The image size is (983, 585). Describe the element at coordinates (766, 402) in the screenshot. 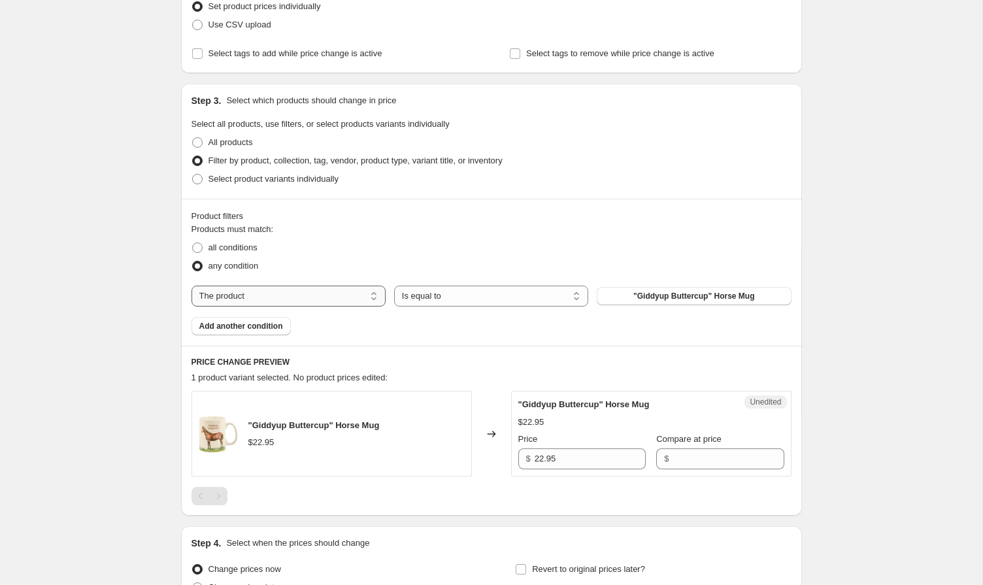

I see `span: Unedited` at that location.